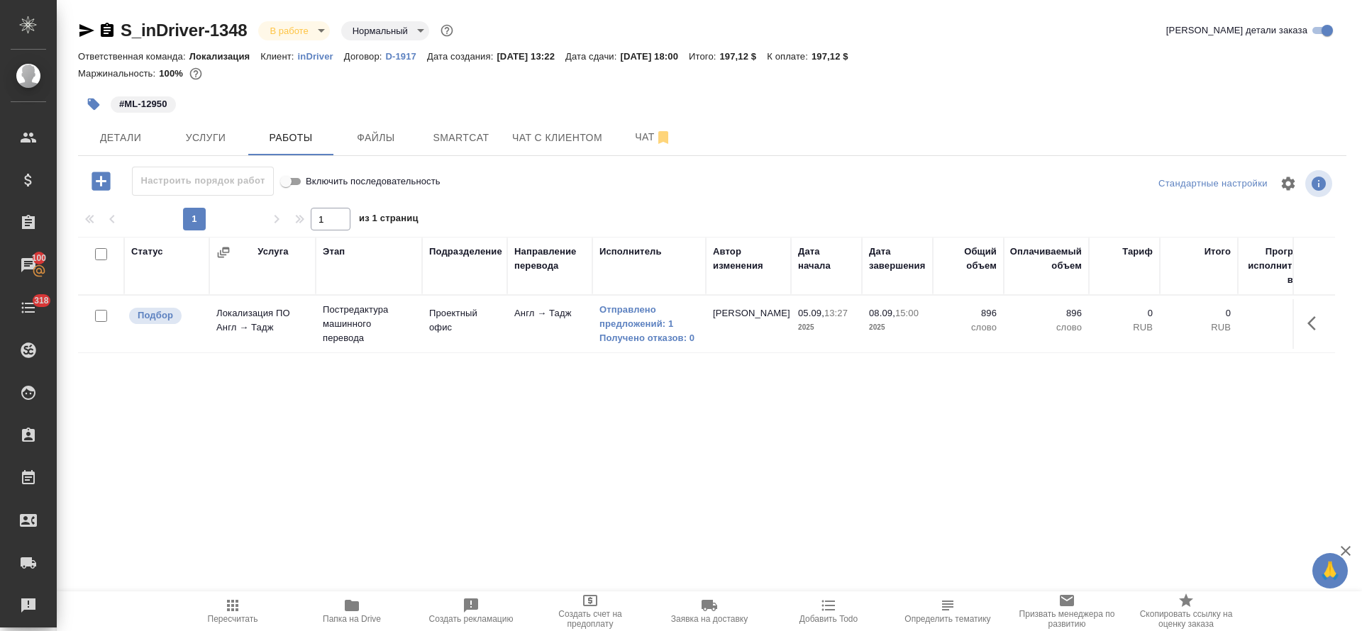  Describe the element at coordinates (948, 611) in the screenshot. I see `button: Чтобы определение сработало, загрузи исходные файлы на странице "файлы" и привяжи проект в SmartCat` at that location.